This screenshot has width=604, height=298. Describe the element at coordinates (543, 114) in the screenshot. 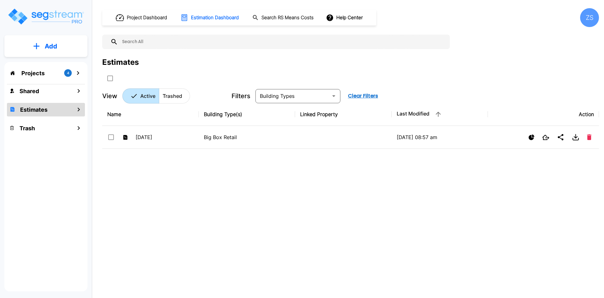

I see `th: Action` at that location.